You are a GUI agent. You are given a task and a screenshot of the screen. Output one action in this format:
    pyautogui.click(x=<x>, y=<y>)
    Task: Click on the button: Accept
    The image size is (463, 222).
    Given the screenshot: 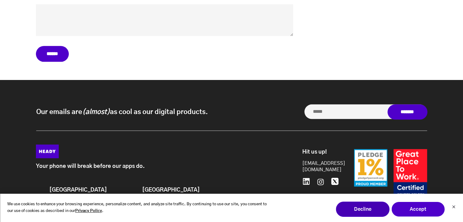 What is the action you would take?
    pyautogui.click(x=418, y=209)
    